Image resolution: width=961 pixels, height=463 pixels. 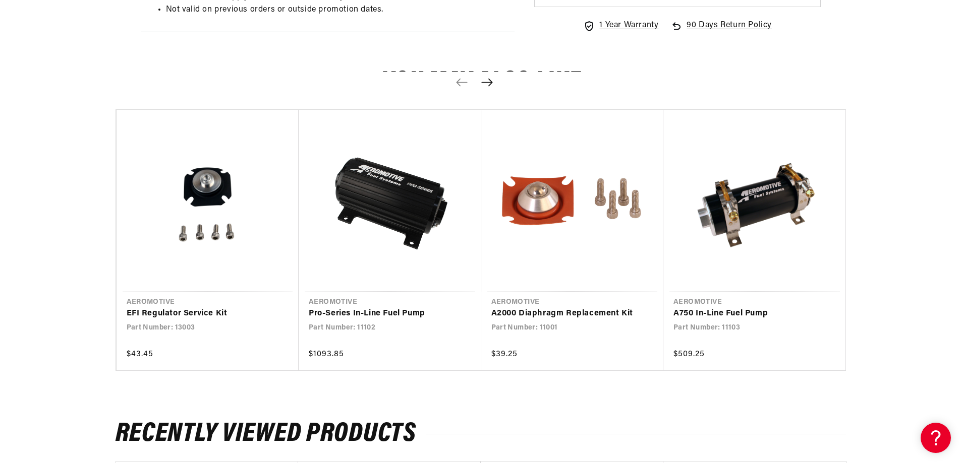 I want to click on a: EFI Regulator Service Kit, so click(x=203, y=314).